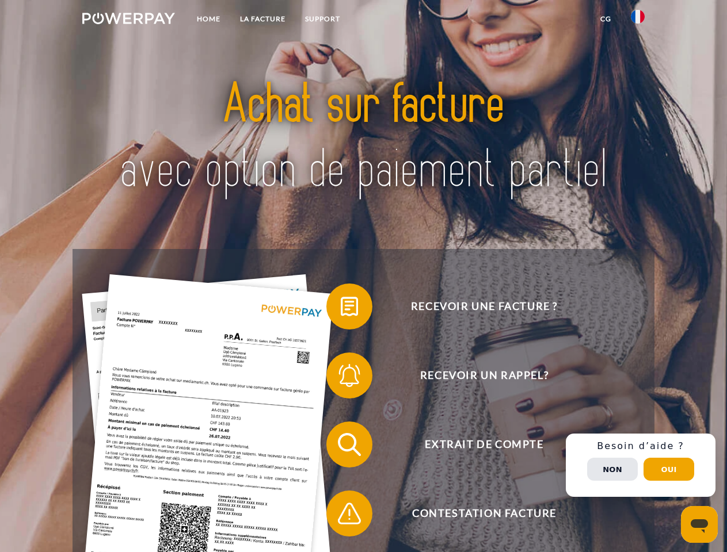  Describe the element at coordinates (476, 376) in the screenshot. I see `button: Recevoir un rappel?` at that location.